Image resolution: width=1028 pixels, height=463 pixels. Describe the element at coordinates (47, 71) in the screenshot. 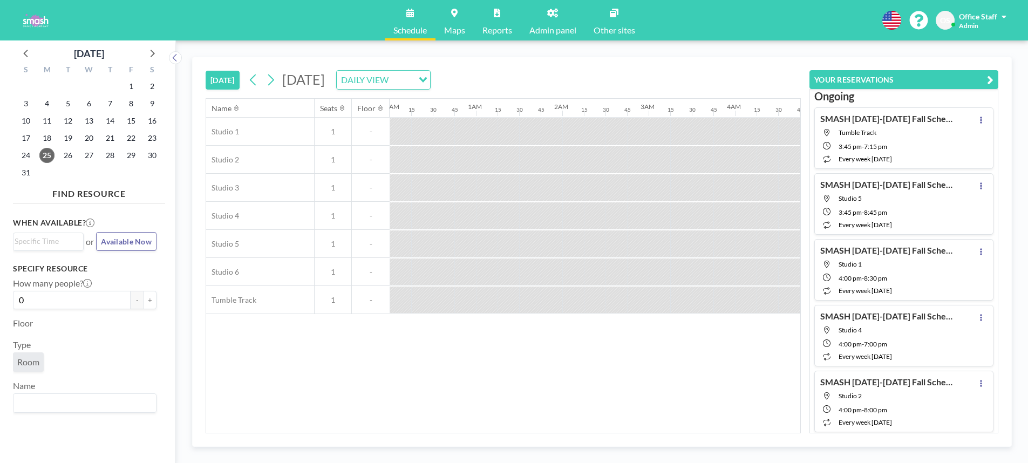

I see `div: M` at that location.